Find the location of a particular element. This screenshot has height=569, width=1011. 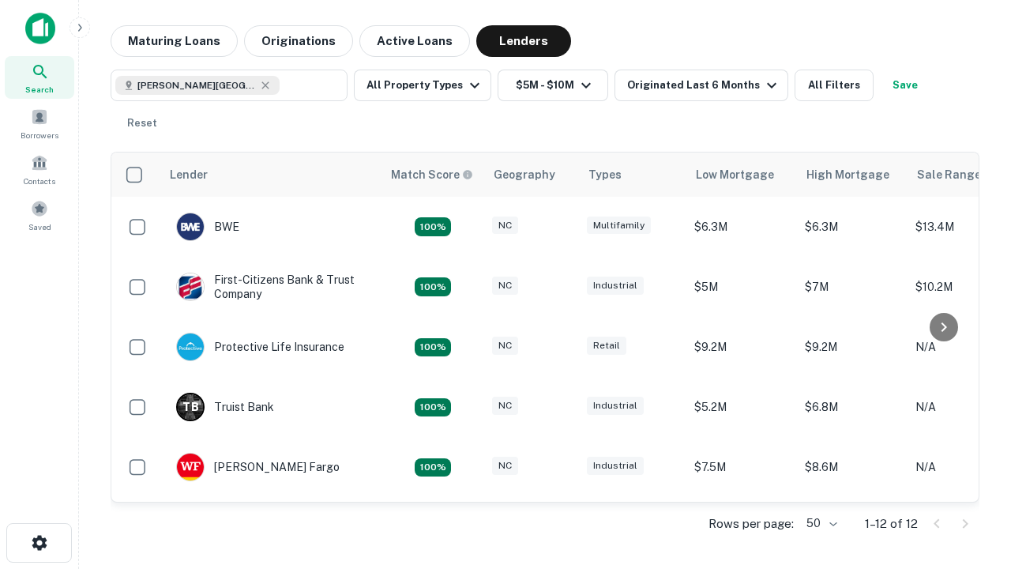

p: T B is located at coordinates (190, 407).